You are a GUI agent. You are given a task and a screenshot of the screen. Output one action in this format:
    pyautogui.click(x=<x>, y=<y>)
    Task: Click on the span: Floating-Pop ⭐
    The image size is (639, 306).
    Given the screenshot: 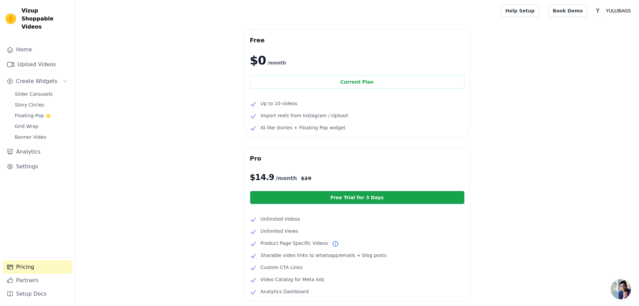 What is the action you would take?
    pyautogui.click(x=33, y=115)
    